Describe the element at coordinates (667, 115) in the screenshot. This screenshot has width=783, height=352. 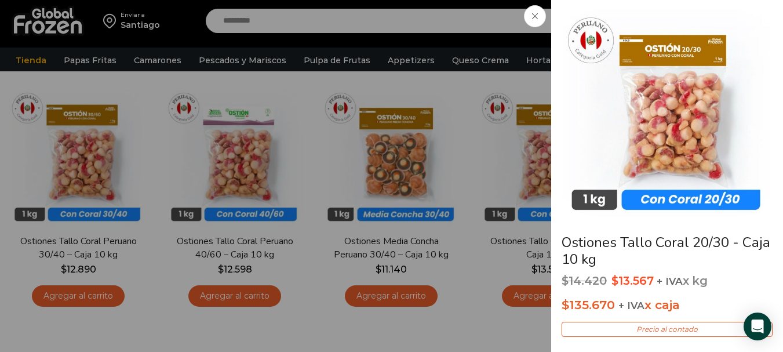
I see `div: 1 / 2` at that location.